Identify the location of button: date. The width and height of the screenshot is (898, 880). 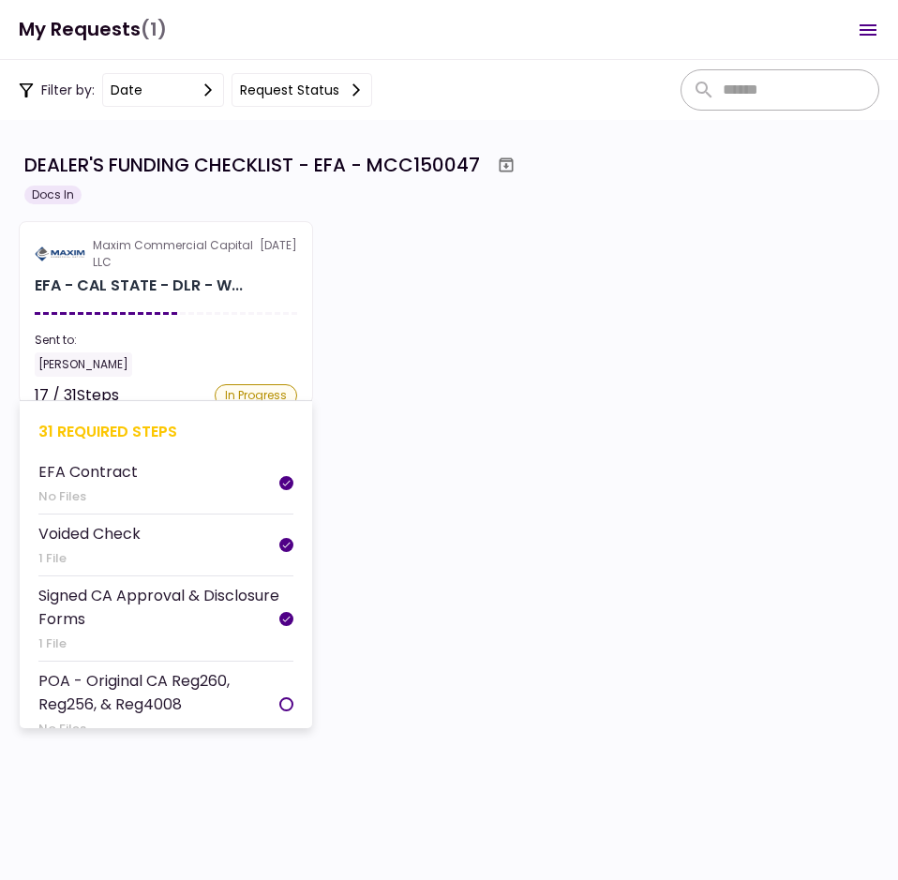
(163, 90).